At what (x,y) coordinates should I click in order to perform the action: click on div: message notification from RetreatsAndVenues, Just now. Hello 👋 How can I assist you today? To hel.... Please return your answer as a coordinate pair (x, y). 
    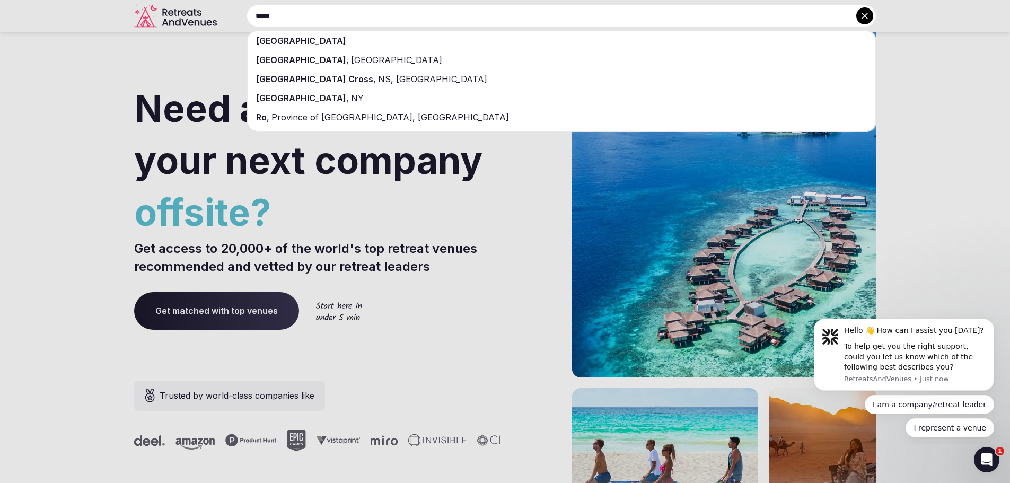
    Looking at the image, I should click on (106, 46).